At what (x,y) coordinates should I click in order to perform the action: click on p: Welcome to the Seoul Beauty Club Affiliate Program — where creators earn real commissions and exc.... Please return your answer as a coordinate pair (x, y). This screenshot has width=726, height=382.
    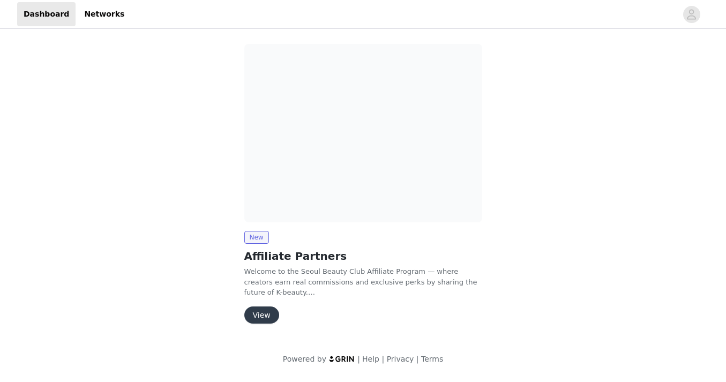
    Looking at the image, I should click on (363, 282).